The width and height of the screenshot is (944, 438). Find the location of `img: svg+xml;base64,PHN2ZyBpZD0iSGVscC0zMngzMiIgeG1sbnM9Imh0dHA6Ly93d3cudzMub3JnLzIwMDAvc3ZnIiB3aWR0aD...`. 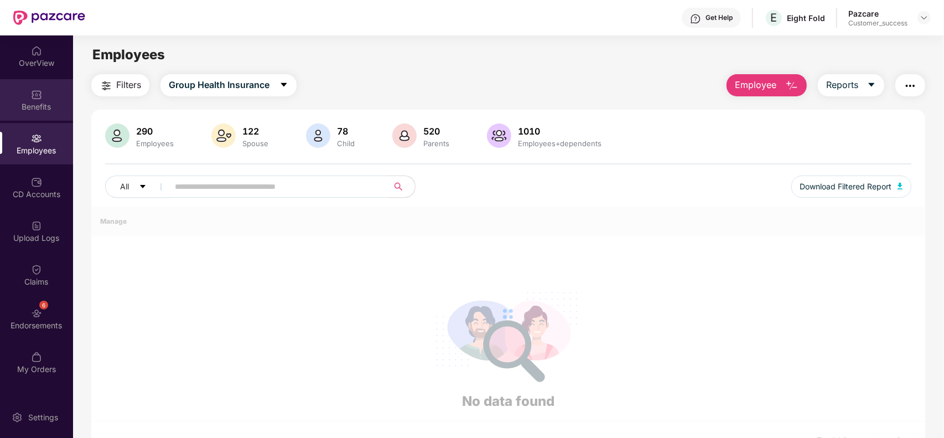

img: svg+xml;base64,PHN2ZyBpZD0iSGVscC0zMngzMiIgeG1sbnM9Imh0dHA6Ly93d3cudzMub3JnLzIwMDAvc3ZnIiB3aWR0aD... is located at coordinates (695, 19).